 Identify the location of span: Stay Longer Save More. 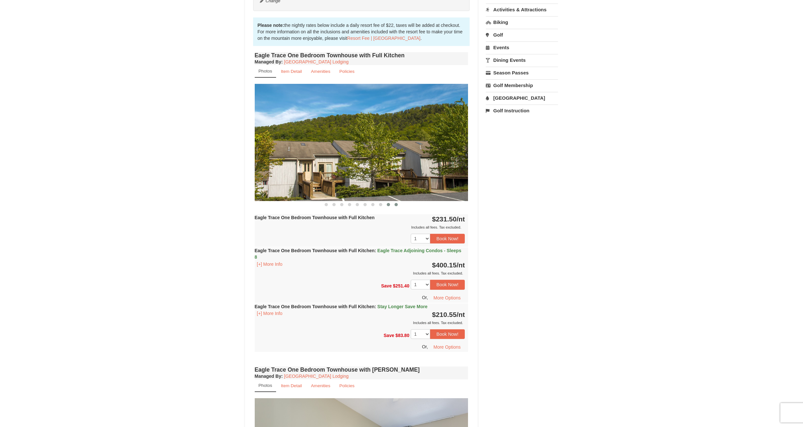
(402, 307).